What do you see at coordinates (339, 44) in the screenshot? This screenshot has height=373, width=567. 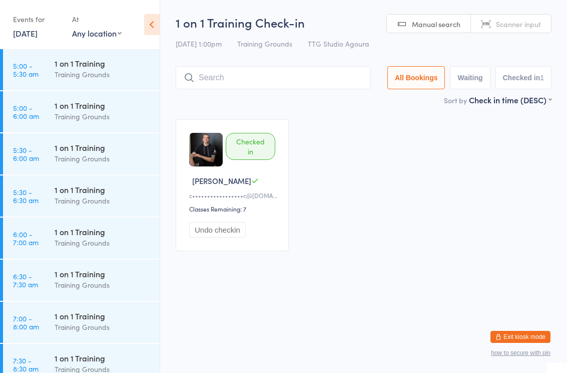 I see `span: TTG Studio Agoura` at bounding box center [339, 44].